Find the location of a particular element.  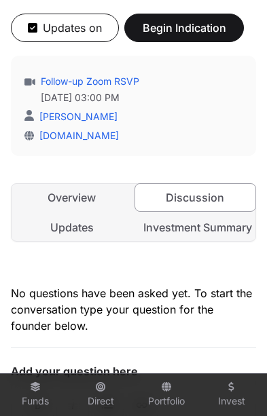

a: Investment Summary is located at coordinates (195, 227).